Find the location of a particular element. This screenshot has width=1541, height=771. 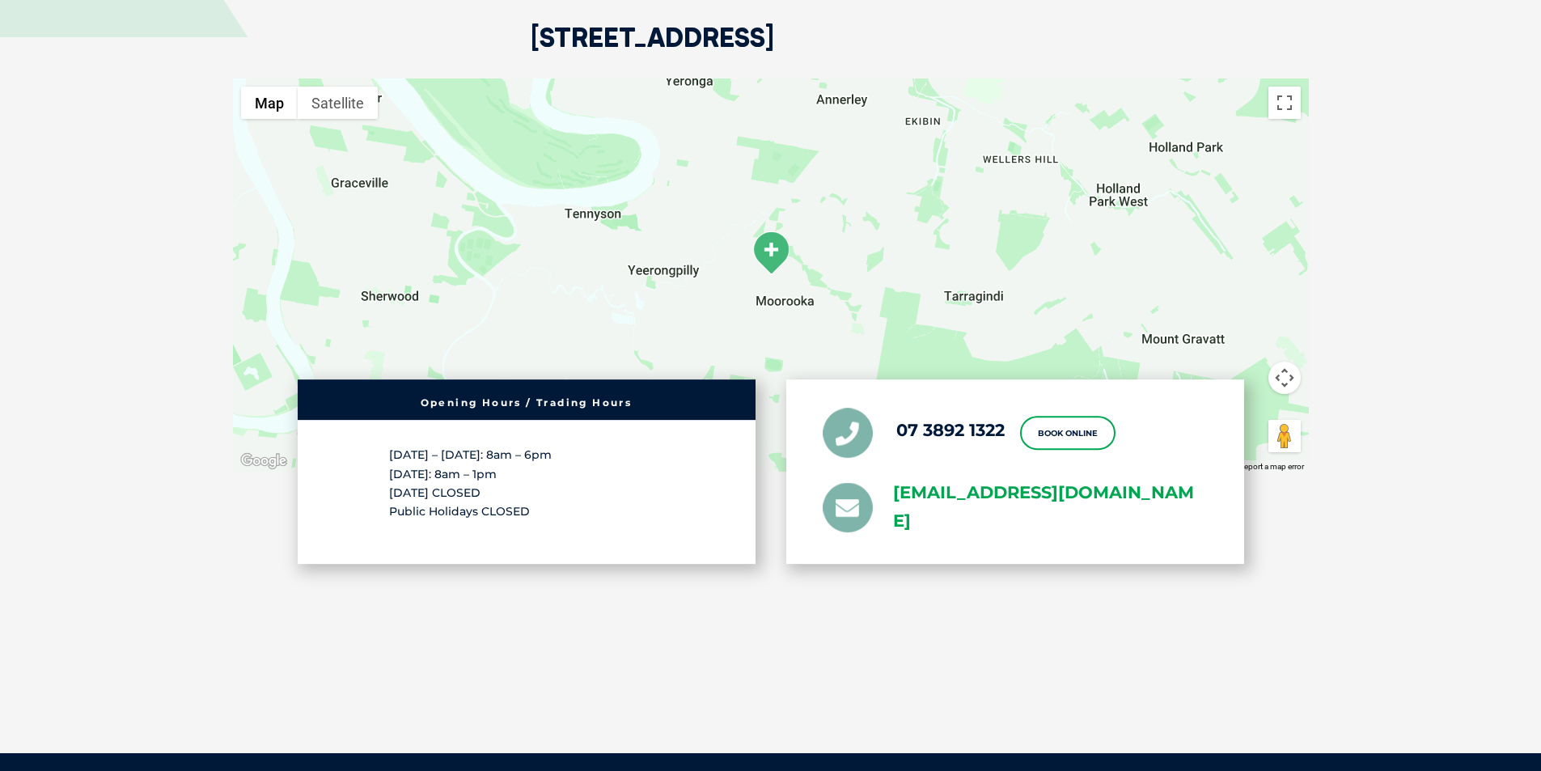

button: Map camera controls is located at coordinates (1284, 378).